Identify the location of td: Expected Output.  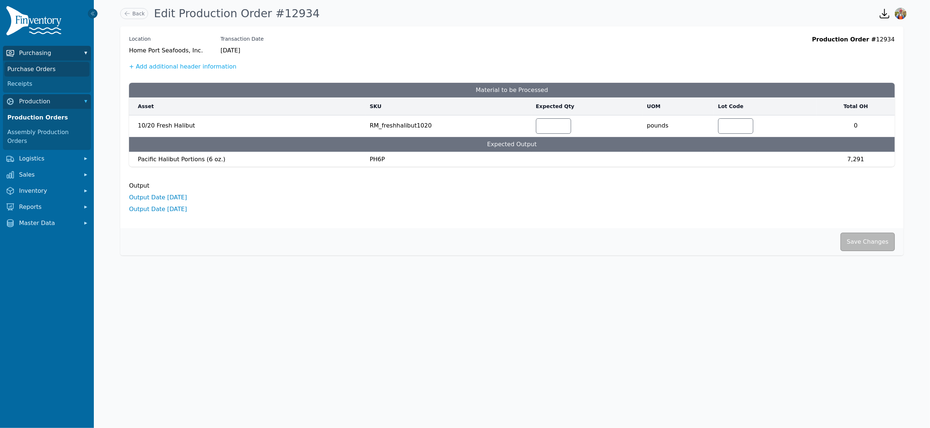
(512, 144).